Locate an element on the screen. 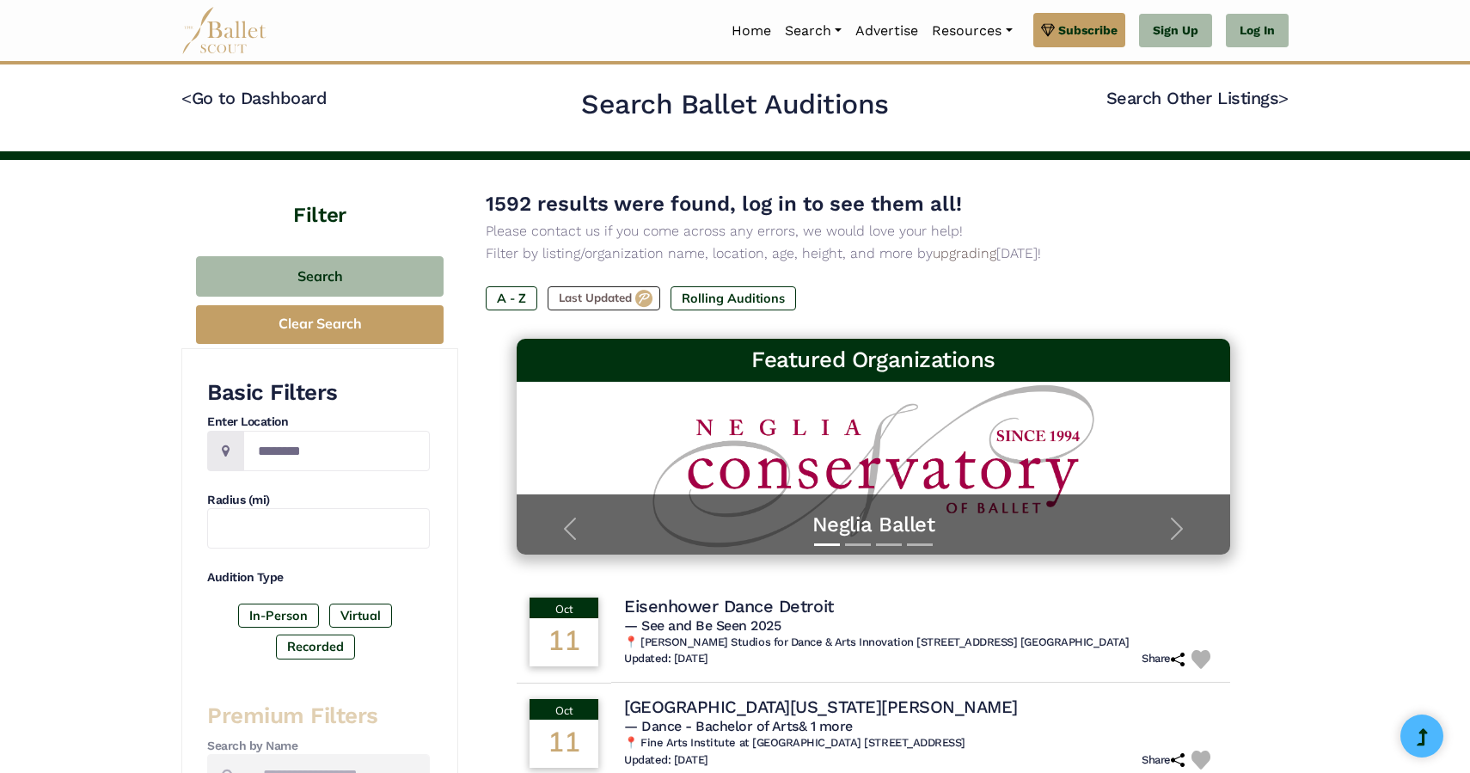 This screenshot has height=773, width=1470. a: upgrading is located at coordinates (965, 253).